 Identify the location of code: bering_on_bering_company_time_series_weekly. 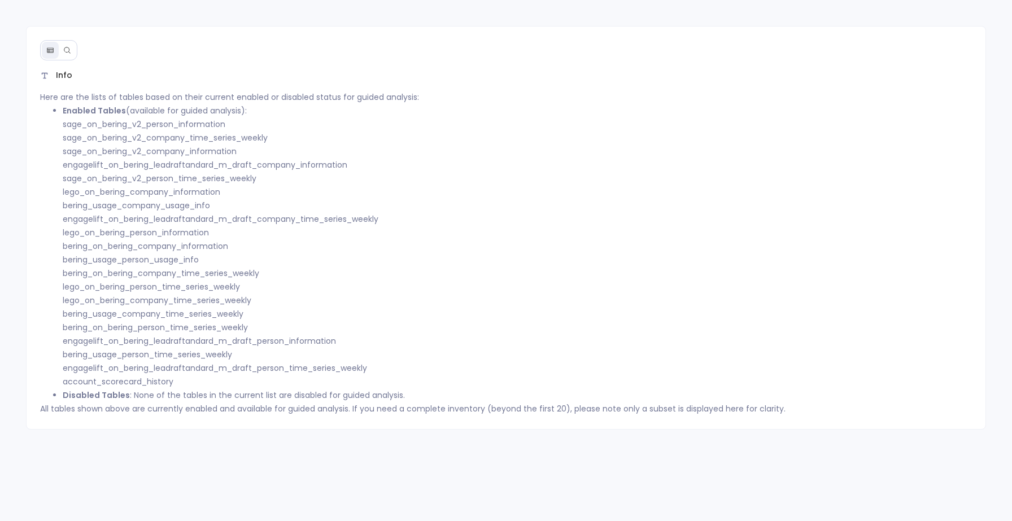
(161, 273).